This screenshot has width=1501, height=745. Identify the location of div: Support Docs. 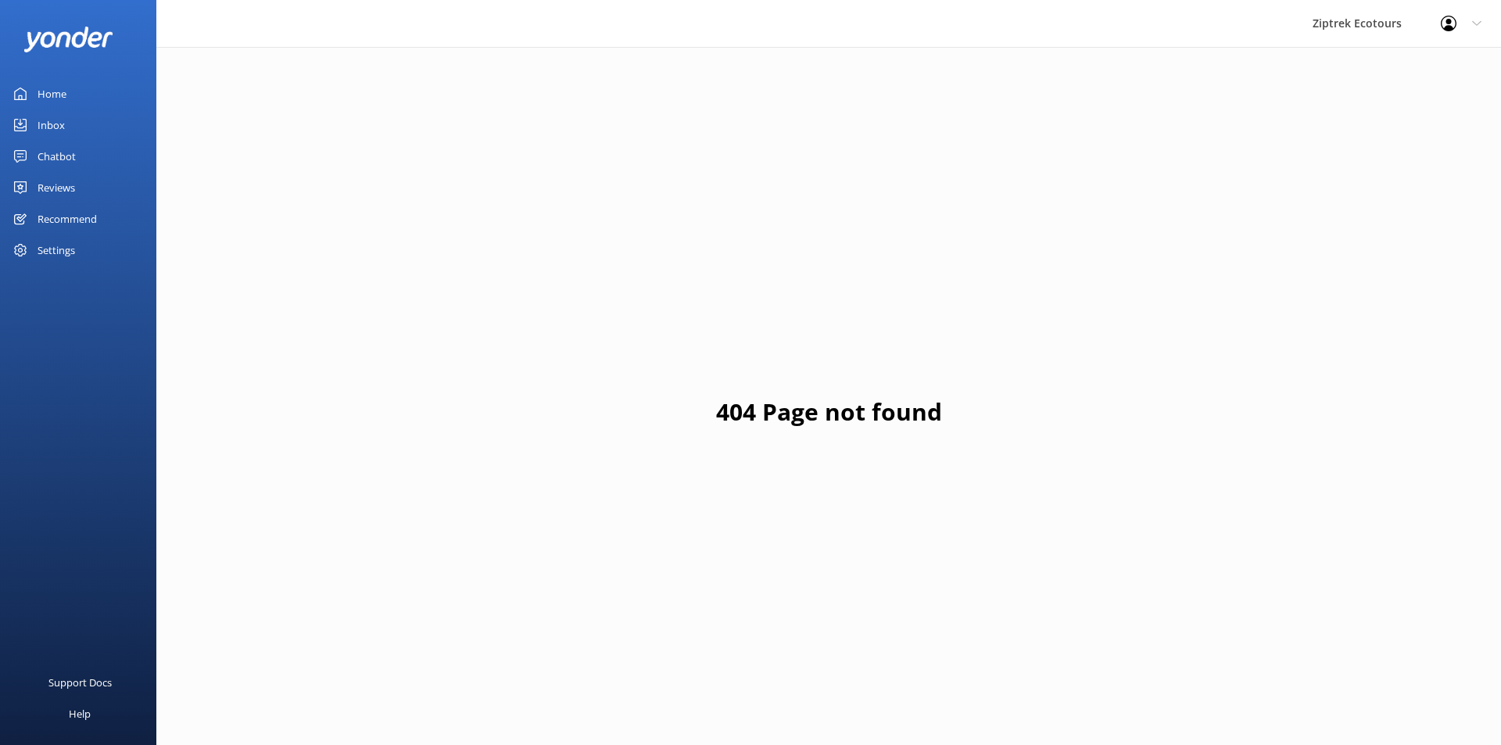
(80, 683).